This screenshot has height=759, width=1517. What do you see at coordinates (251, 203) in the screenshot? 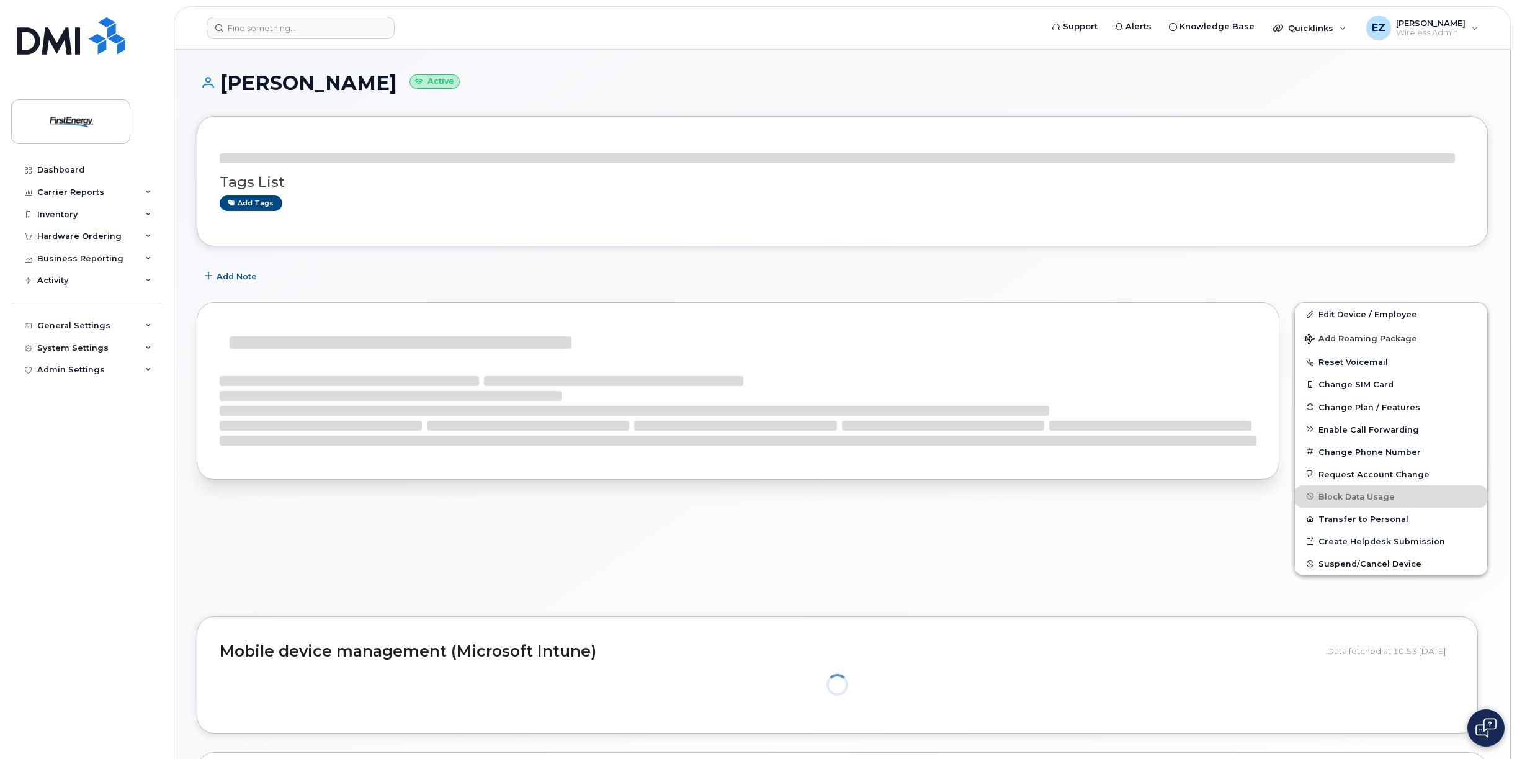
I see `a: Add tags` at bounding box center [251, 203].